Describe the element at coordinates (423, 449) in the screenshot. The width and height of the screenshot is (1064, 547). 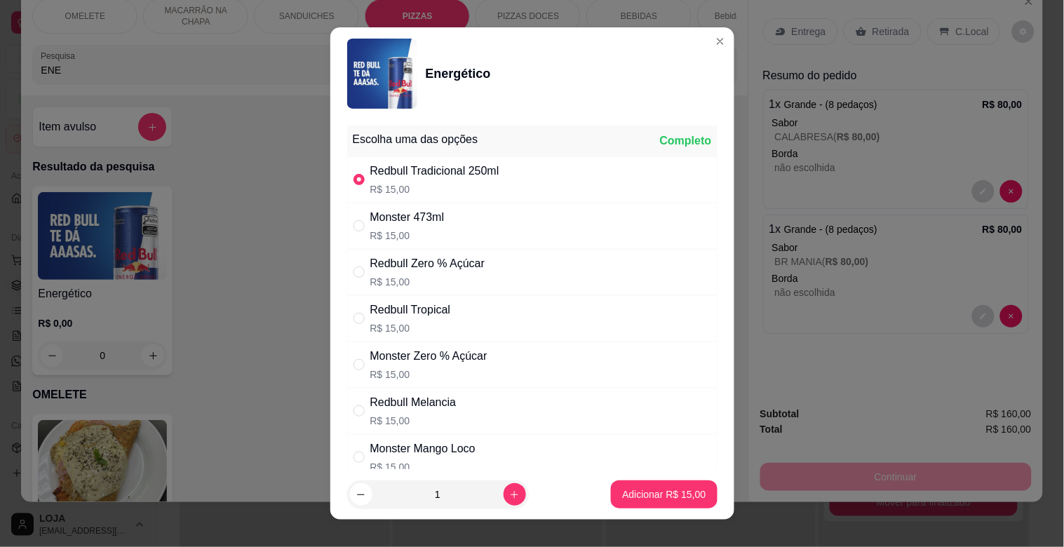
I see `div: Monster Mango Loco` at that location.